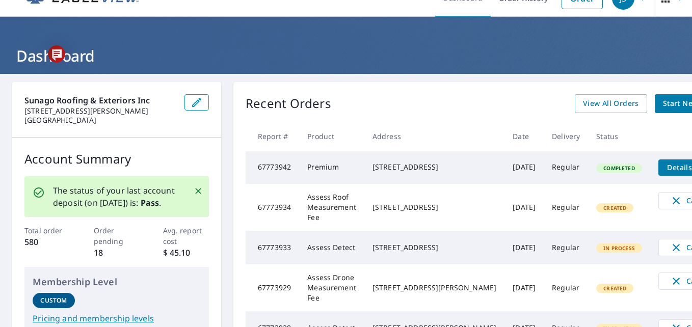  I want to click on p: Avg. report cost, so click(186, 236).